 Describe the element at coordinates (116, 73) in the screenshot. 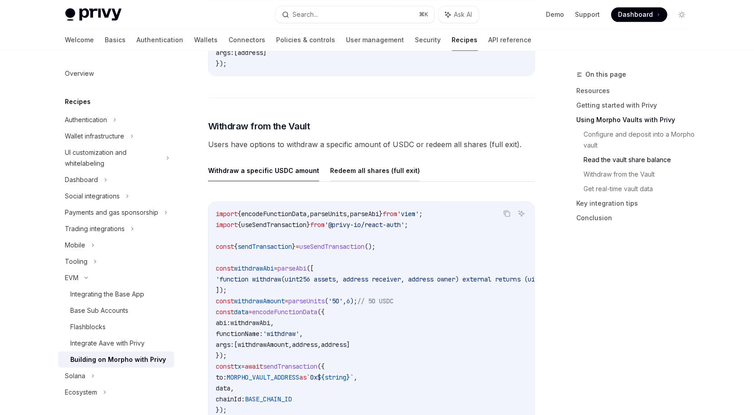

I see `a: Overview` at that location.